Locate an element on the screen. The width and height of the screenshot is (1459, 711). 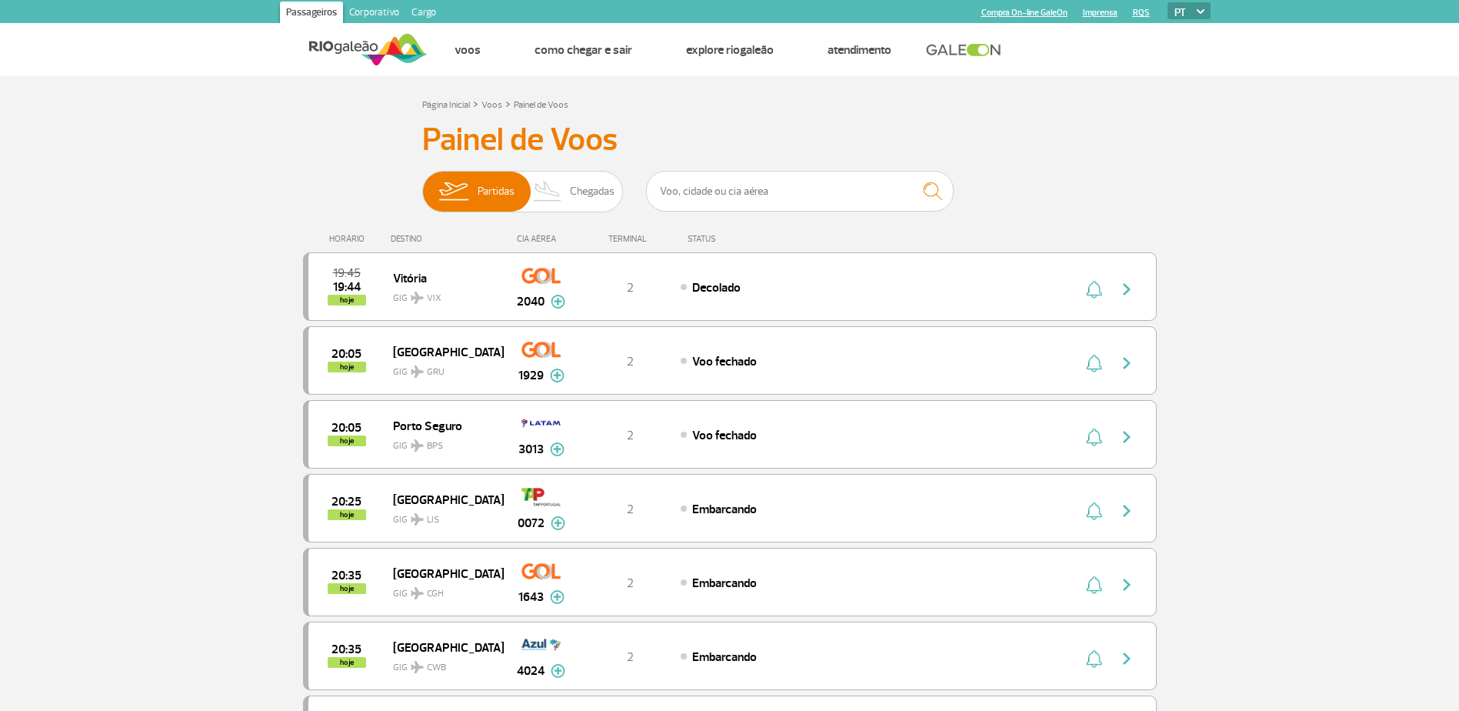
div: CIA AÉREA is located at coordinates (542, 238).